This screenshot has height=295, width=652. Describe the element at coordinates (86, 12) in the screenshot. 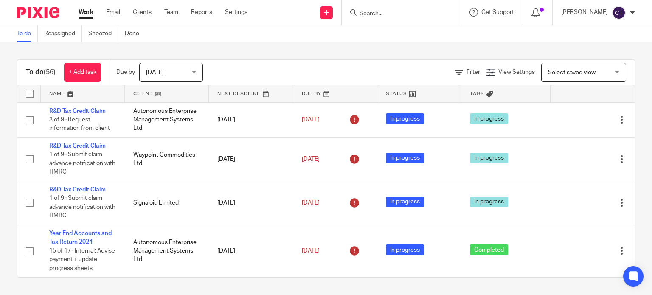

I see `a: Work` at that location.